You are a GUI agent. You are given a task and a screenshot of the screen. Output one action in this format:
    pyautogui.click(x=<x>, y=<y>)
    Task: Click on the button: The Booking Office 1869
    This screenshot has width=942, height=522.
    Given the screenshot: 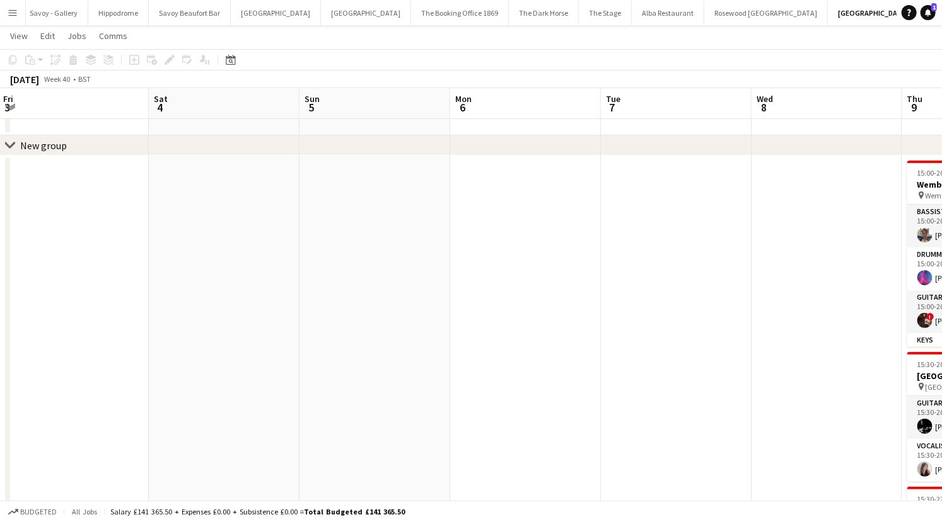 What is the action you would take?
    pyautogui.click(x=459, y=13)
    